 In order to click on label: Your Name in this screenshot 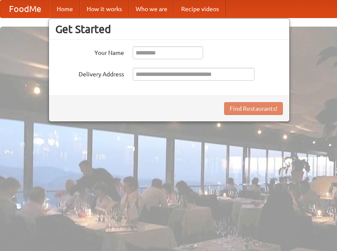, I will do `click(90, 51)`.